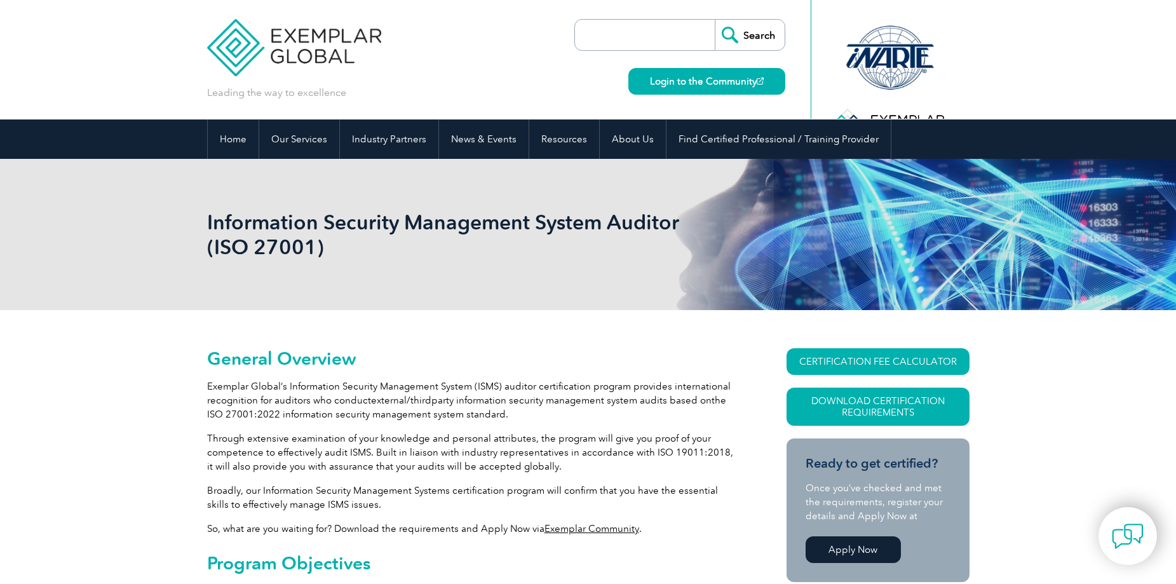  What do you see at coordinates (878, 407) in the screenshot?
I see `a: Download Certification Requirements` at bounding box center [878, 407].